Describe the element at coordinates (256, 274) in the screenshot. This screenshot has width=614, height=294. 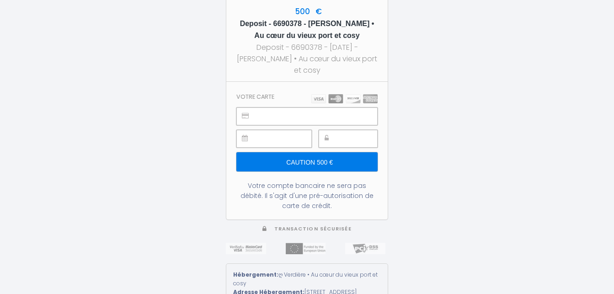
I see `strong: Hébergement:` at that location.